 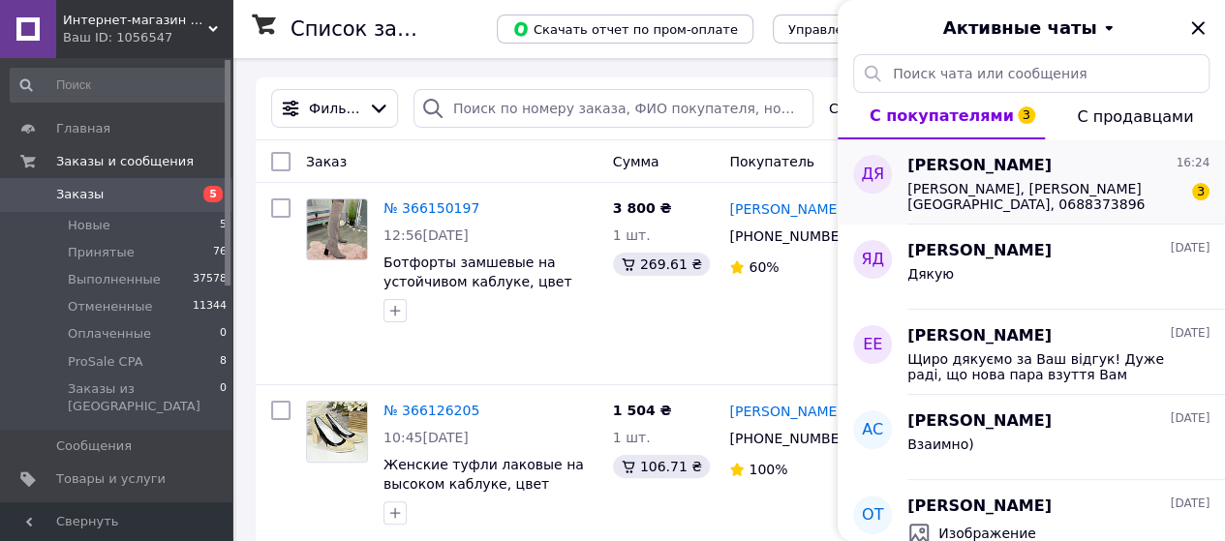 I want to click on span: Сообщения, so click(x=94, y=446).